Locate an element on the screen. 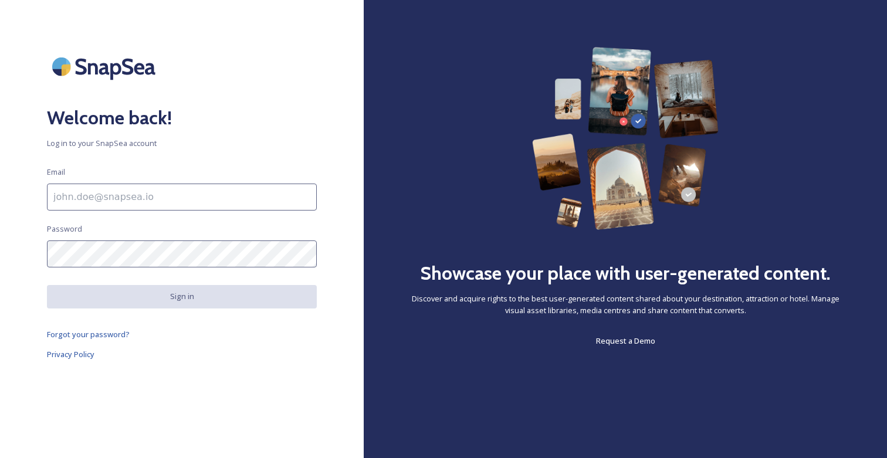  a: Privacy Policy is located at coordinates (182, 354).